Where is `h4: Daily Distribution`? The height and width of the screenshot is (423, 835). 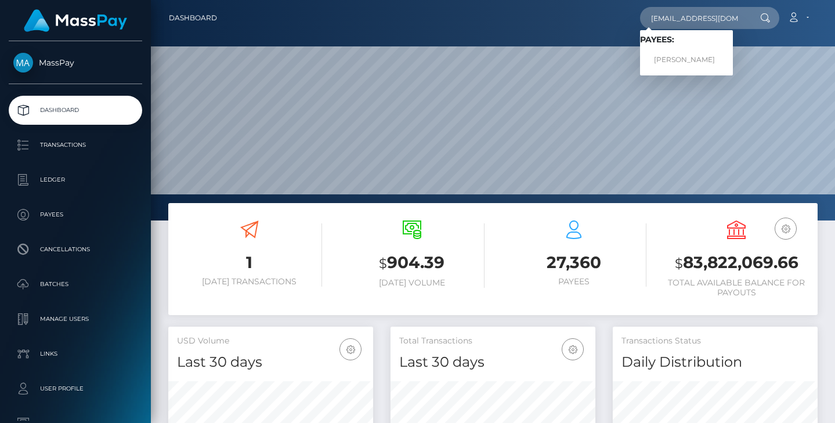
h4: Daily Distribution is located at coordinates (715, 362).